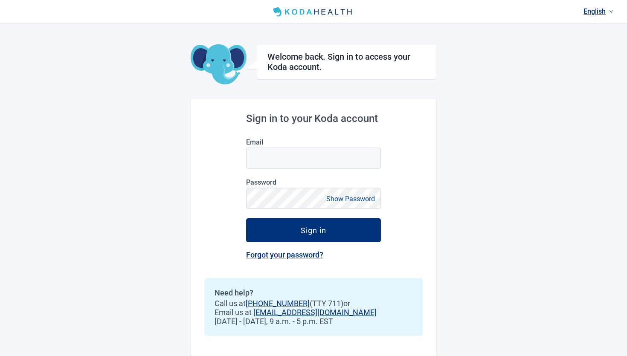 The height and width of the screenshot is (356, 627). Describe the element at coordinates (285, 255) in the screenshot. I see `a: Forgot your password?` at that location.